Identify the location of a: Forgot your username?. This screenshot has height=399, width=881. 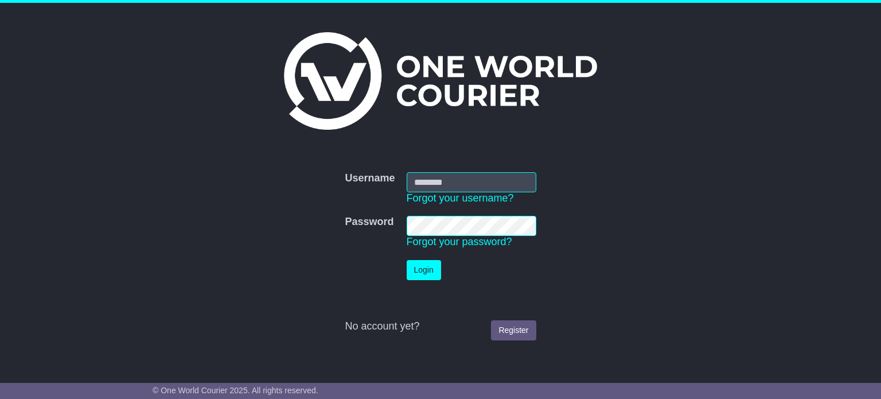
(460, 198).